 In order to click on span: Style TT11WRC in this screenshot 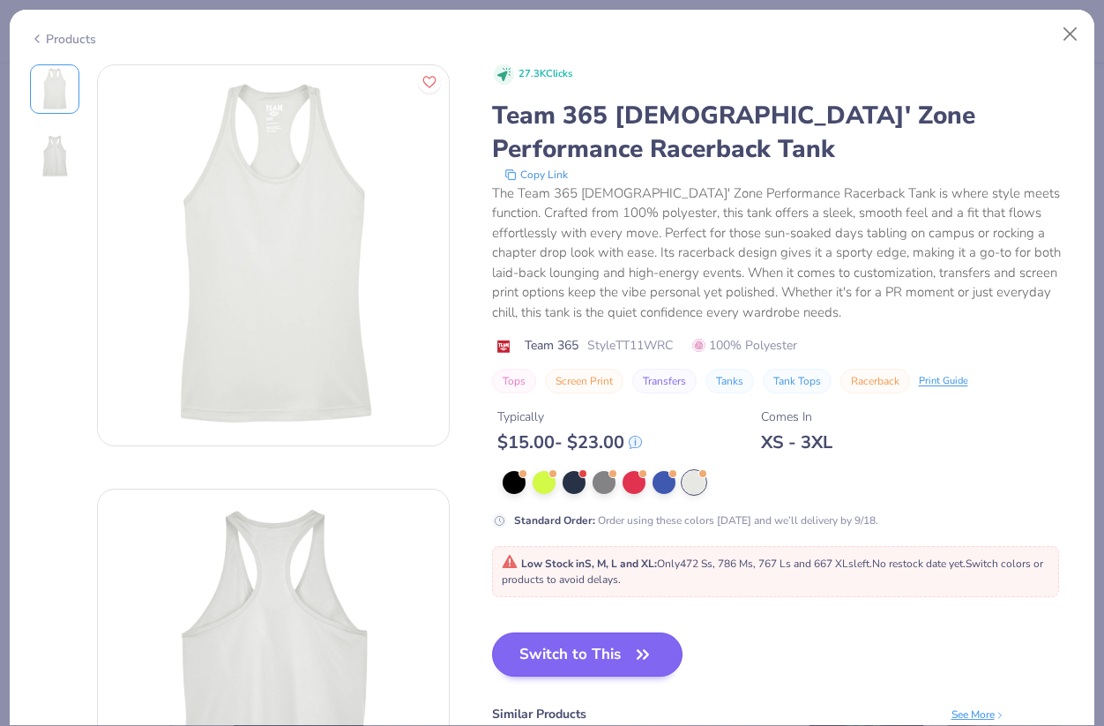, I will do `click(629, 345)`.